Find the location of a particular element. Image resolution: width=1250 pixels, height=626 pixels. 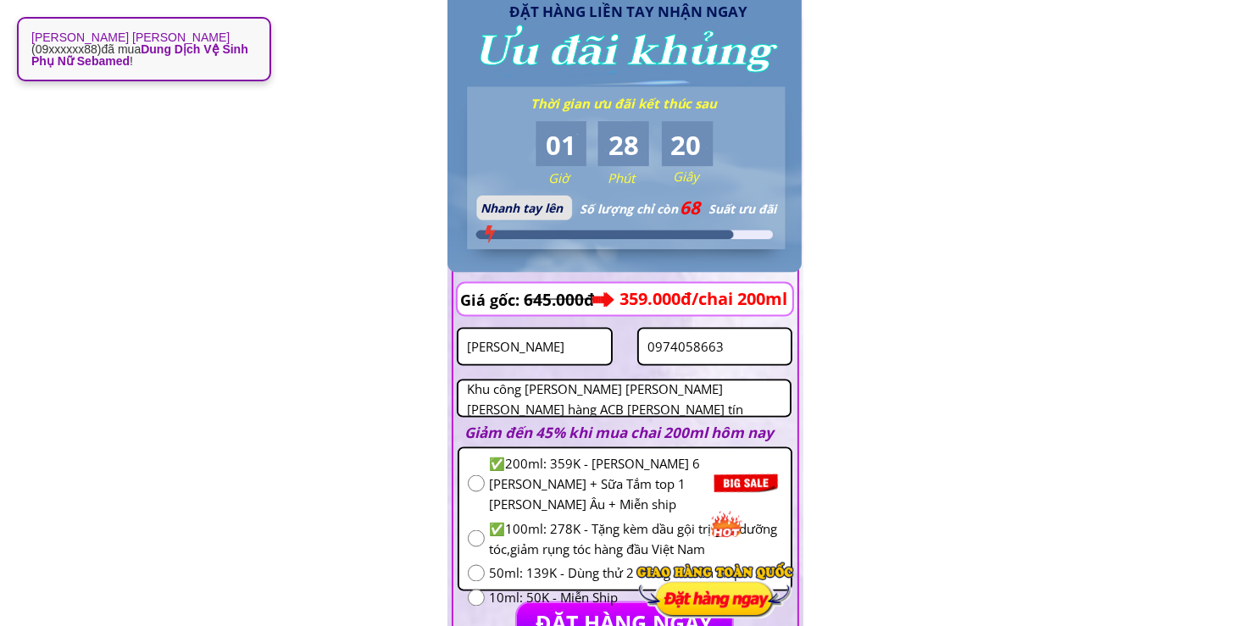

h3: Phút is located at coordinates (640, 178).